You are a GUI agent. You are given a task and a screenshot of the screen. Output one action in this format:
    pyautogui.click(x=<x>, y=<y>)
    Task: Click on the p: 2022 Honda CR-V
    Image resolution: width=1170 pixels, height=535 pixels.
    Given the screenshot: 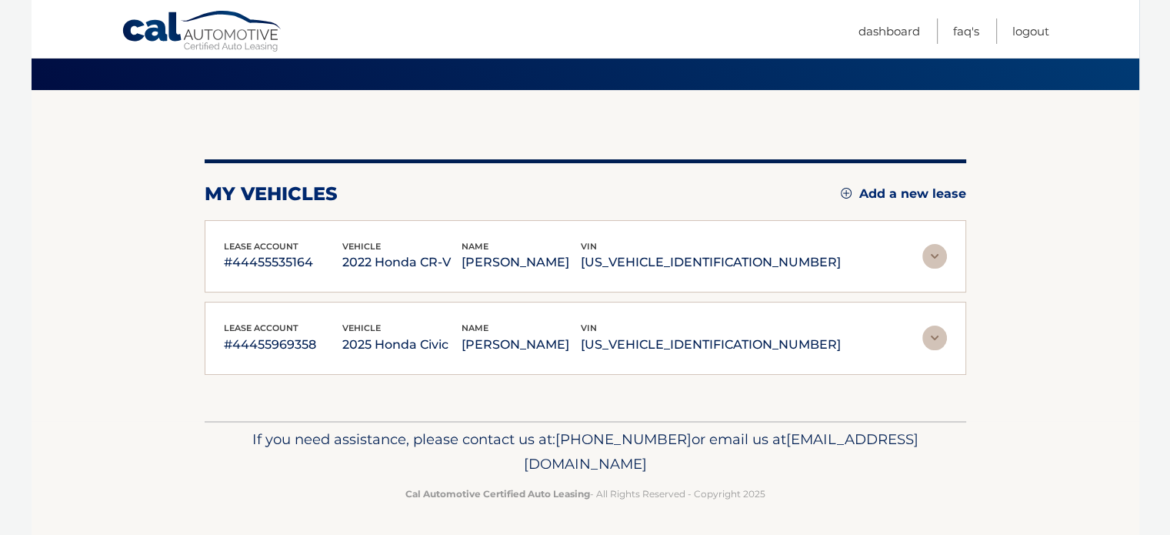 What is the action you would take?
    pyautogui.click(x=401, y=262)
    